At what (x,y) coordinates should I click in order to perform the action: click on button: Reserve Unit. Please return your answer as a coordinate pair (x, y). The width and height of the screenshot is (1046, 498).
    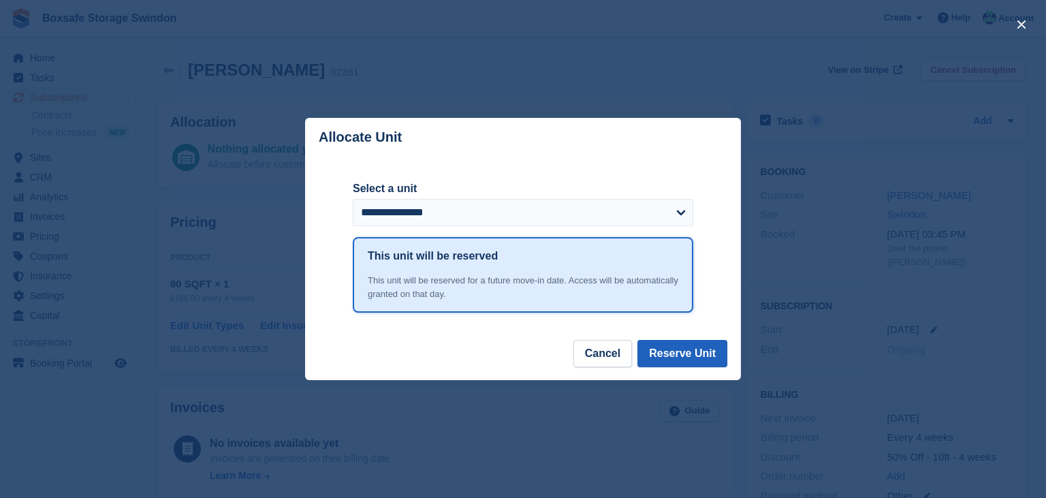
    Looking at the image, I should click on (682, 353).